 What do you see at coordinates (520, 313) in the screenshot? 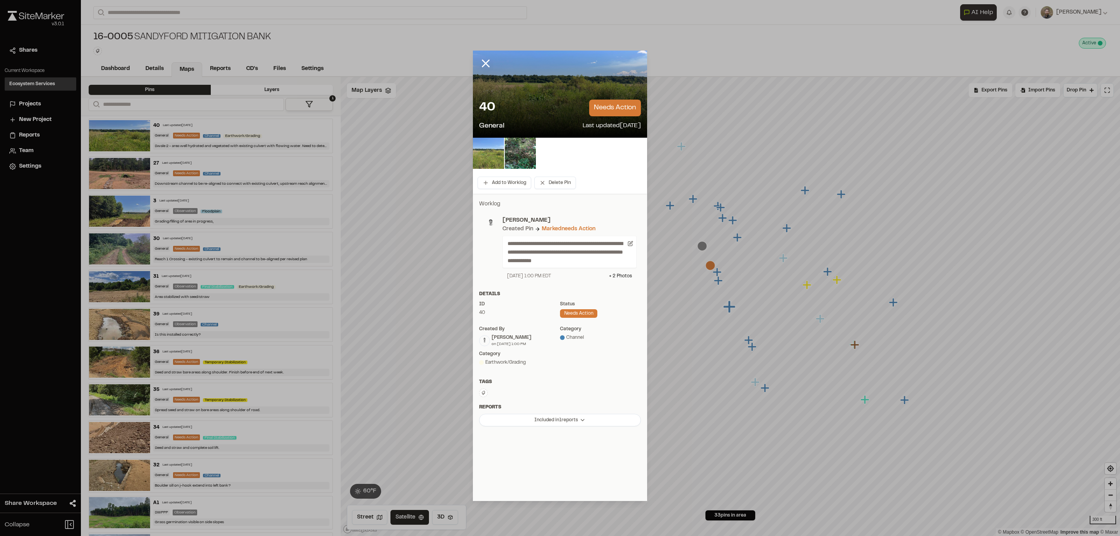
I see `div: 40` at bounding box center [520, 313].